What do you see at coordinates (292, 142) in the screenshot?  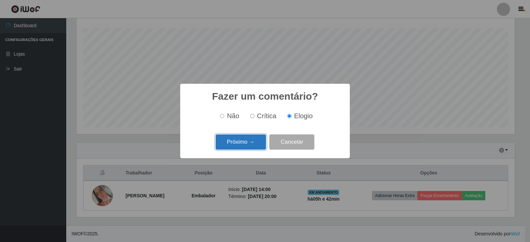 I see `button: Cancelar` at bounding box center [292, 142].